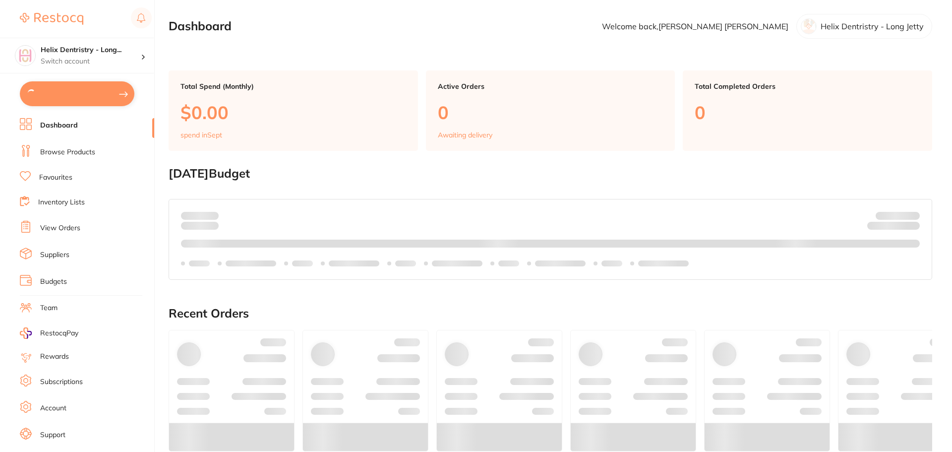 The width and height of the screenshot is (952, 452). I want to click on h2: Dashboard, so click(200, 26).